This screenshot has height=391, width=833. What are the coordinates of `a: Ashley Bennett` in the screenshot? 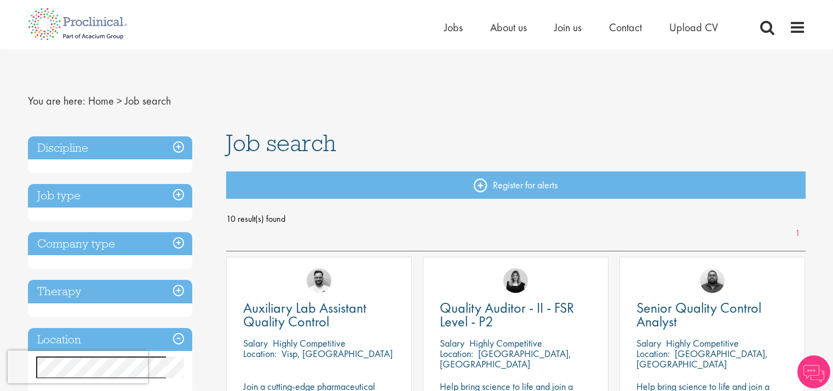 It's located at (712, 280).